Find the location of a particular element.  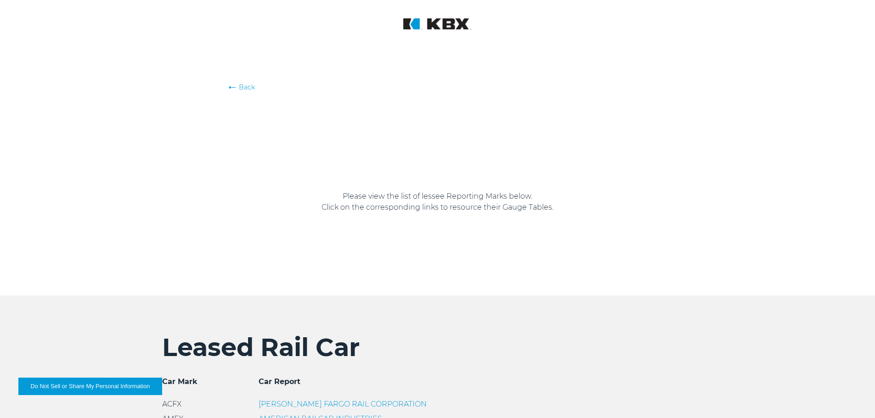

p: Please view the list of lessee Reporting Marks below. Click on the corresponding links to resourc... is located at coordinates (438, 202).